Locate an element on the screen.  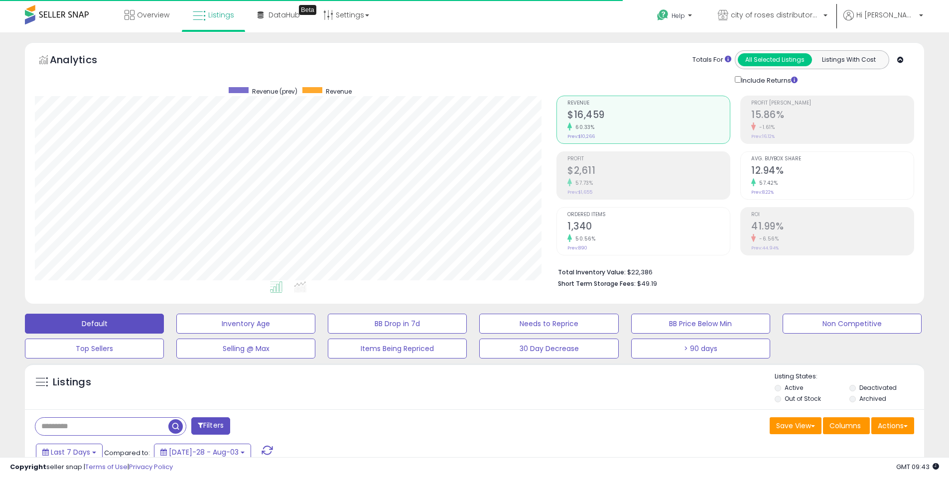
p: Listing States: is located at coordinates (849, 377).